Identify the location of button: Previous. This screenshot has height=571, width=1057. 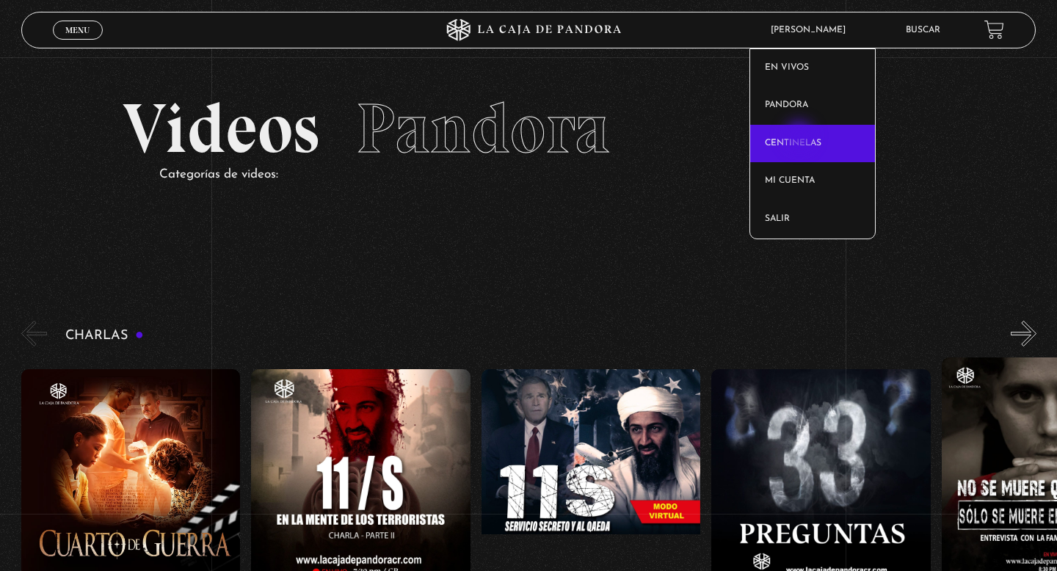
(34, 333).